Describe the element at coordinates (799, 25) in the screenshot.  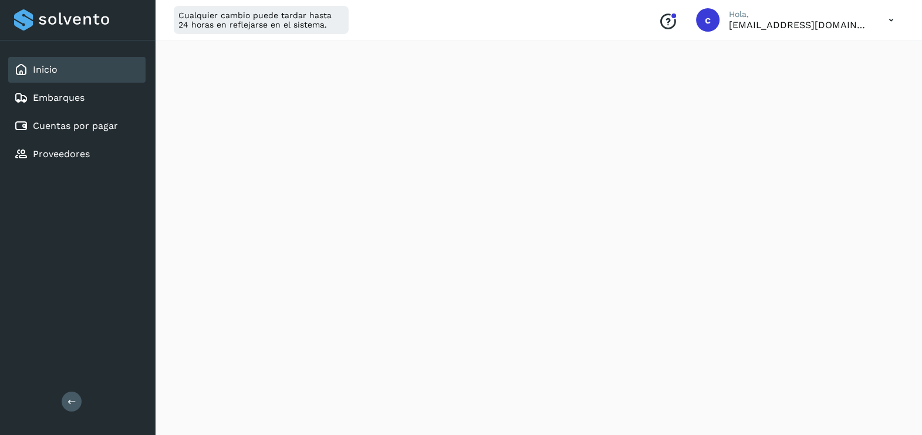
I see `p: contabilidad@primelogistics.com.mx` at that location.